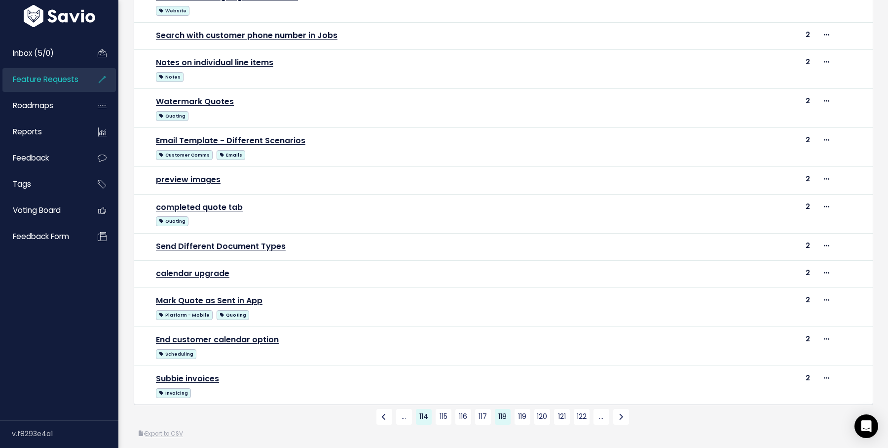  Describe the element at coordinates (42, 184) in the screenshot. I see `a: Tags` at that location.